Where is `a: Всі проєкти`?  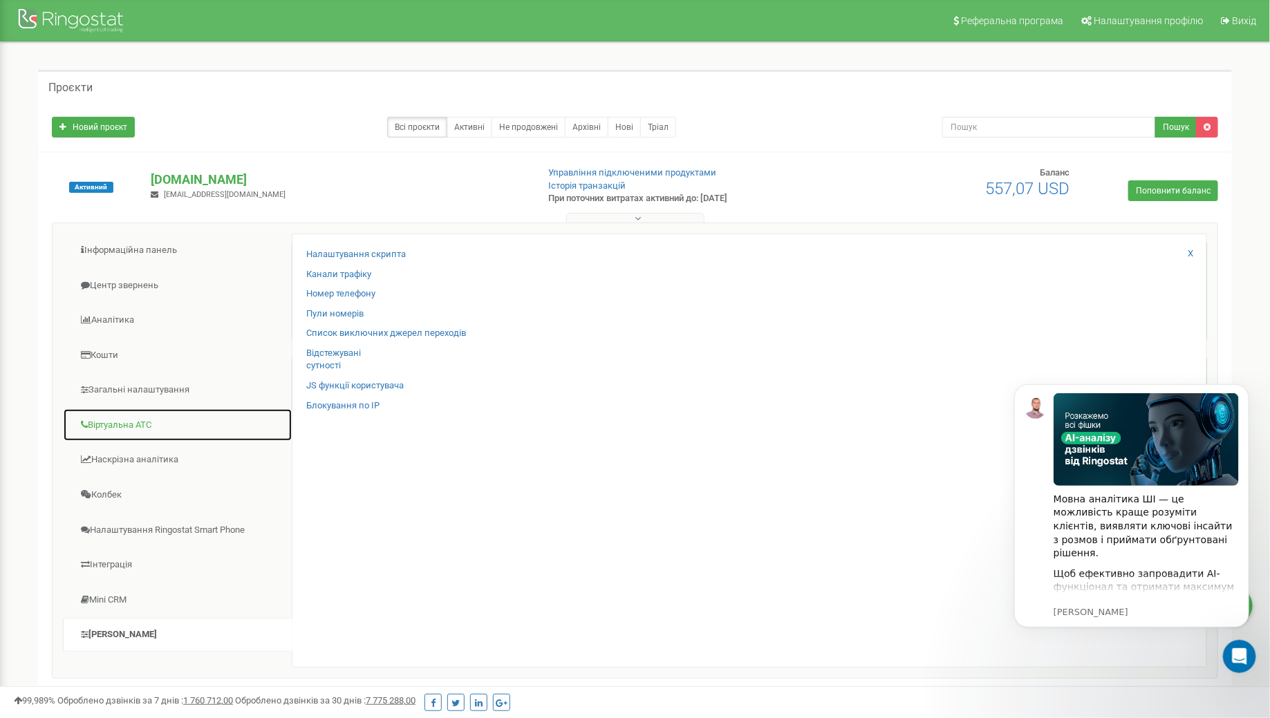
a: Всі проєкти is located at coordinates (417, 127).